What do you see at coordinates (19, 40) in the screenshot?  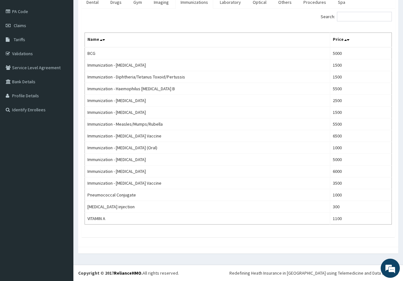 I see `span: Tariffs` at bounding box center [19, 40].